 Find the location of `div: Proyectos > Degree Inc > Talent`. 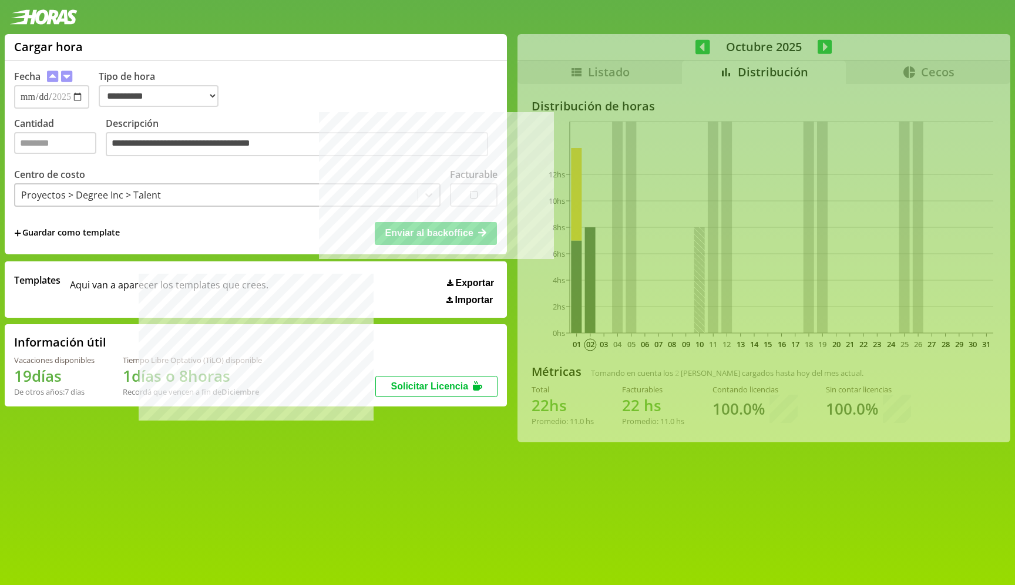

div: Proyectos > Degree Inc > Talent is located at coordinates (91, 195).